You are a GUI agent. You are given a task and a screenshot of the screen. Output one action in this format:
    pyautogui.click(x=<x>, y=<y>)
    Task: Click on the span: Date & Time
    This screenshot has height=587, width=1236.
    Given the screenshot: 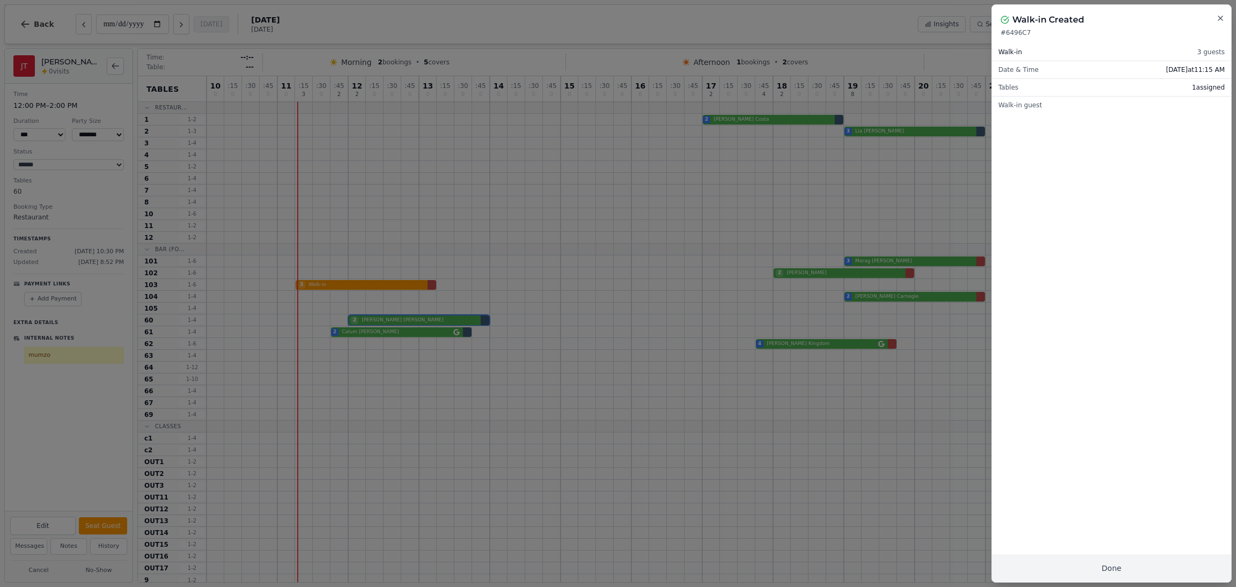 What is the action you would take?
    pyautogui.click(x=1018, y=70)
    